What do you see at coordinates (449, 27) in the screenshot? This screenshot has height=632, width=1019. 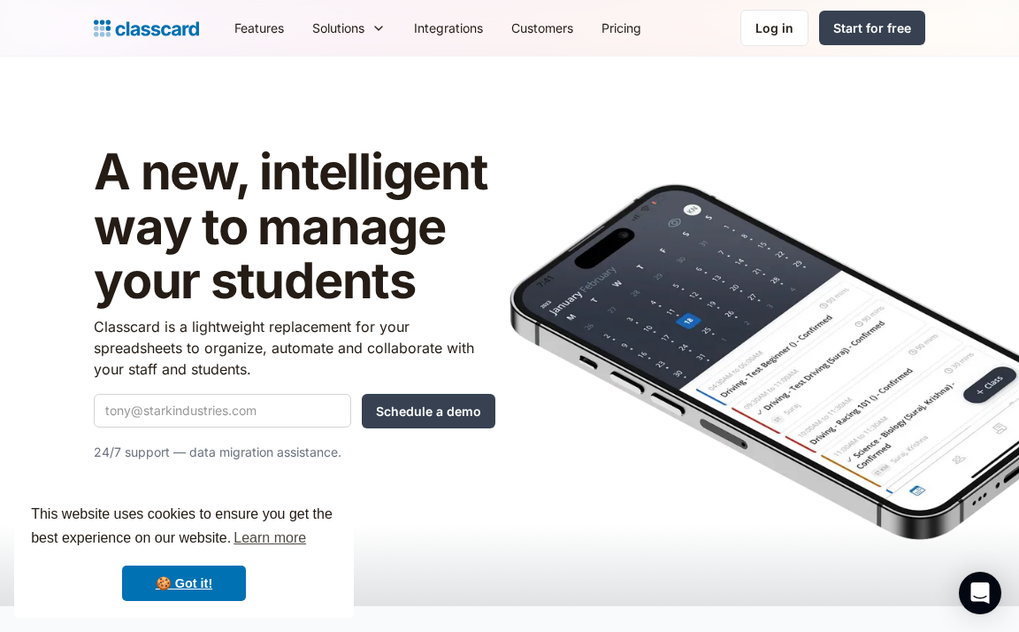 I see `a: Integrations` at bounding box center [449, 27].